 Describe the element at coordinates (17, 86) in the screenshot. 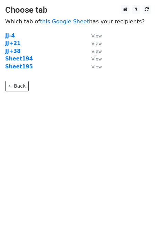

I see `a: ← Back` at that location.